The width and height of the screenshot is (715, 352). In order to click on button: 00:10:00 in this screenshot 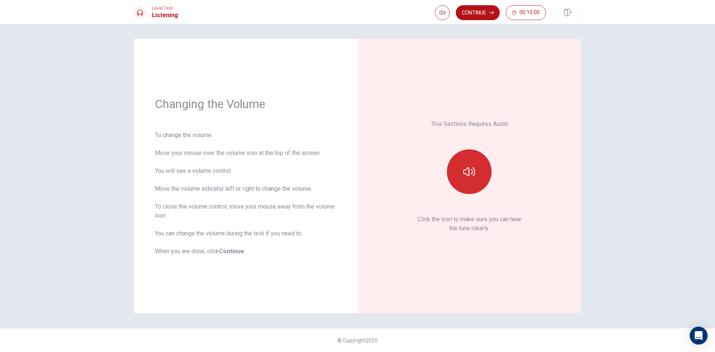, I will do `click(526, 13)`.